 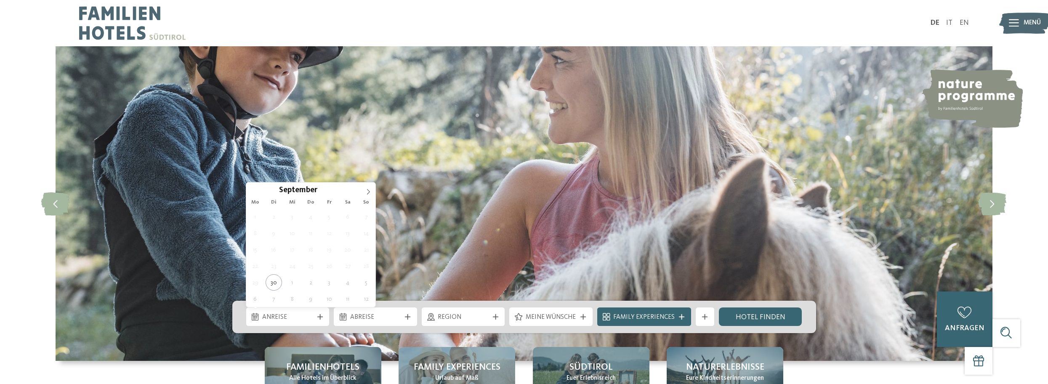 I want to click on span: September 21, 2025, so click(x=366, y=250).